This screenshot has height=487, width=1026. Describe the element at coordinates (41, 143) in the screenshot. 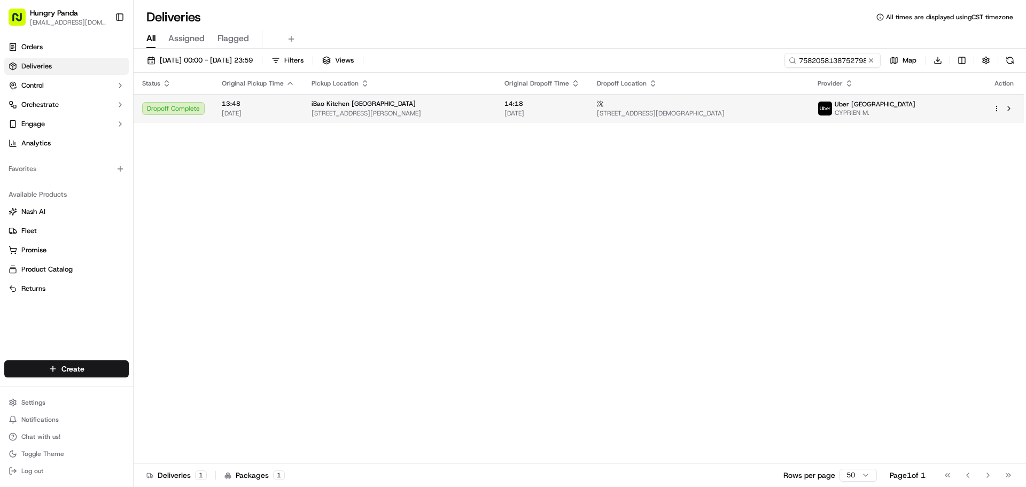

I see `div: Past conversations` at that location.